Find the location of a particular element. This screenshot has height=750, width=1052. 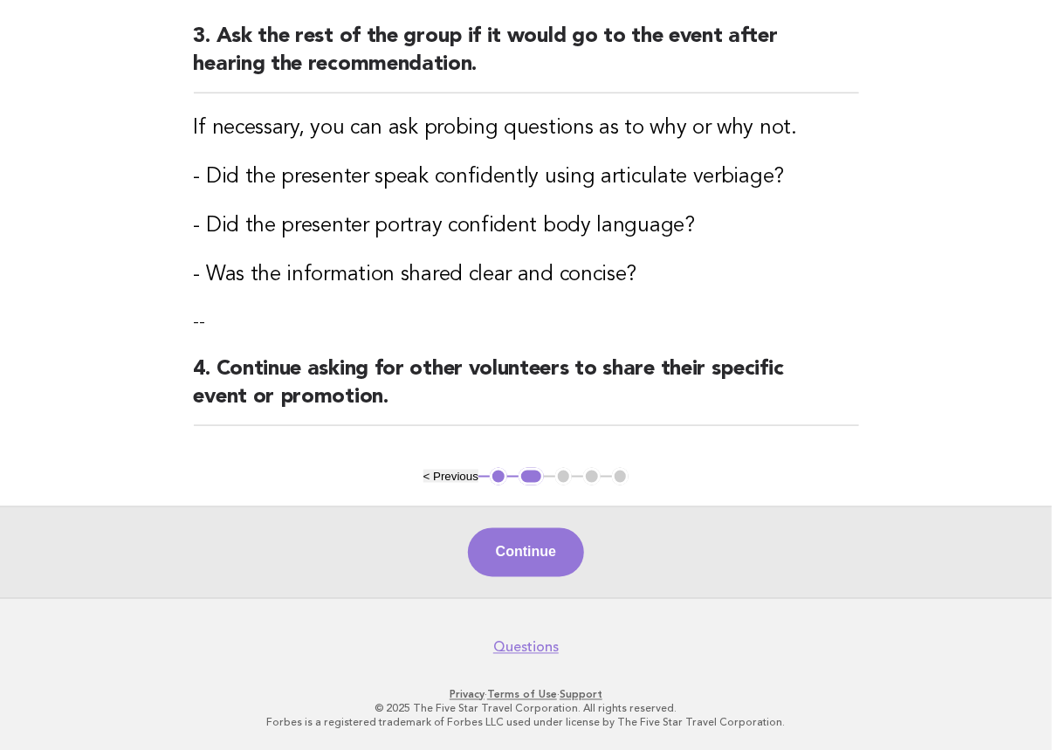

p: Forbes is a registered trademark of Forbes LLC used under license by The Five Star Travel Corpora... is located at coordinates (525, 723).